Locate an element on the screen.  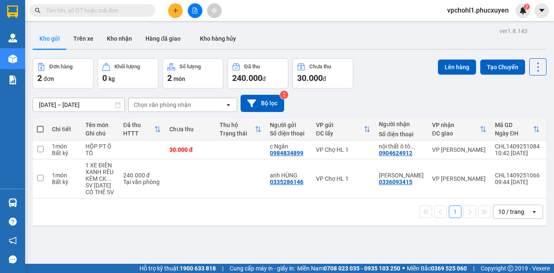
div: CHL1409251084 is located at coordinates (517, 146).